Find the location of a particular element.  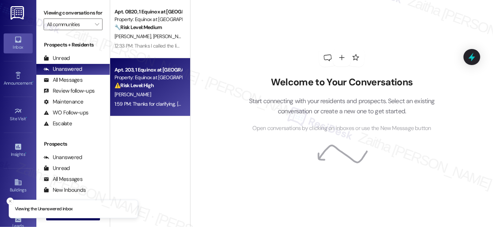

a: Buildings is located at coordinates (18, 186).